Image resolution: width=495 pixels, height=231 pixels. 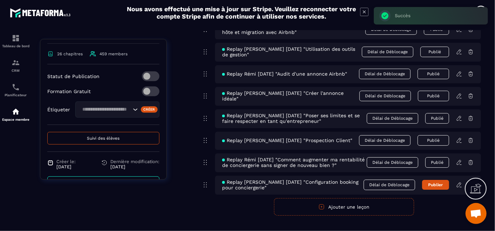 I want to click on p: Espace membre, so click(x=16, y=120).